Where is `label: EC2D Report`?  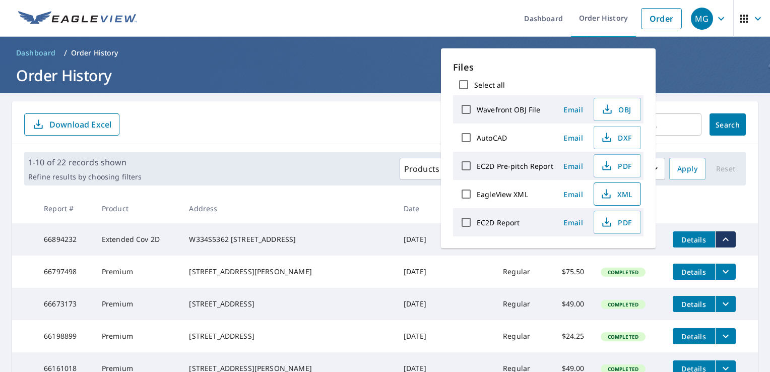
label: EC2D Report is located at coordinates (498, 222).